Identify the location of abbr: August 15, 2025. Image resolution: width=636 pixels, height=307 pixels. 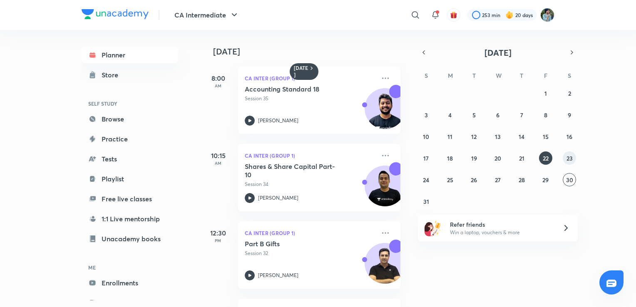
(546, 136).